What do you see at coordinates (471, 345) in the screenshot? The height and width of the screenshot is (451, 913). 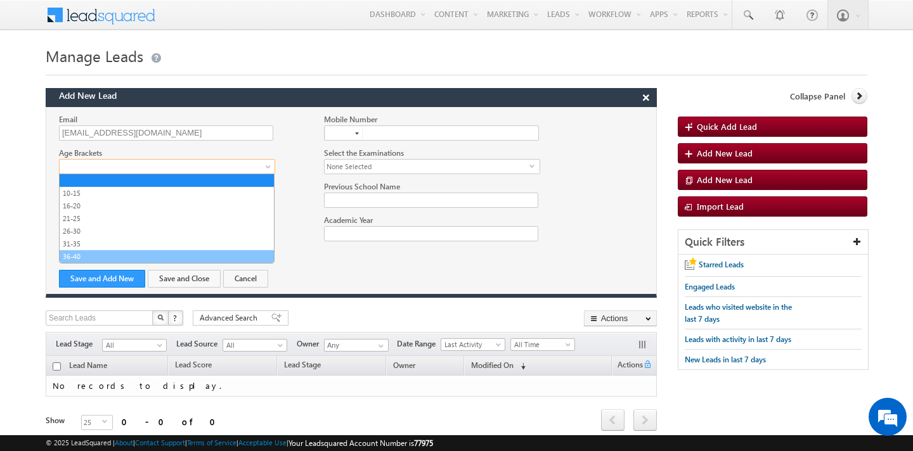 I see `span: Last Activity` at bounding box center [471, 345].